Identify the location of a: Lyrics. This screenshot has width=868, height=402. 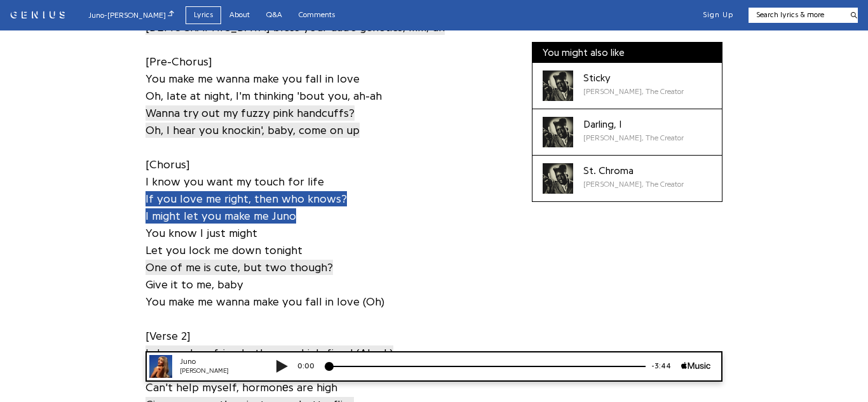
(203, 15).